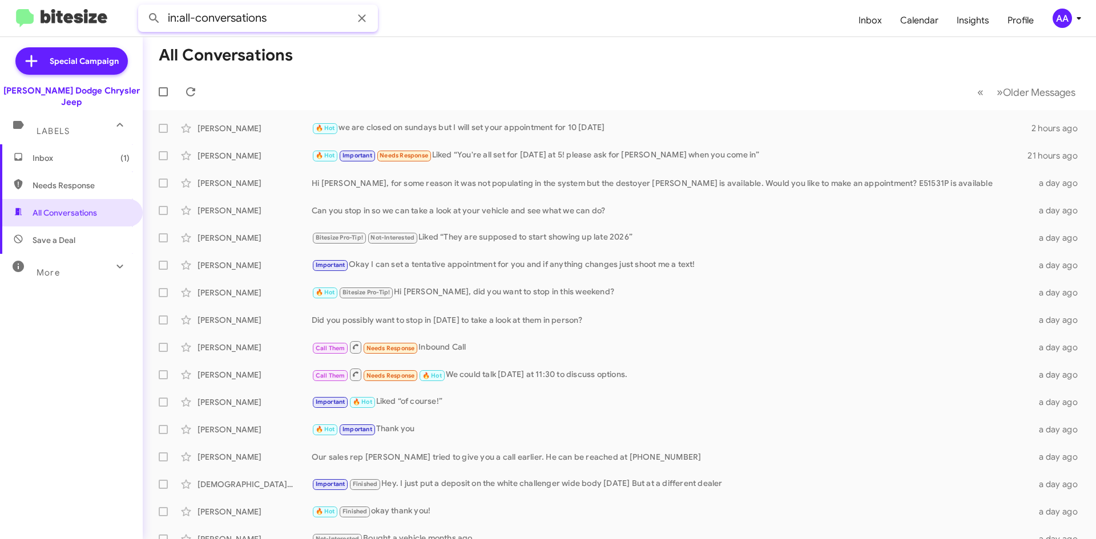 This screenshot has width=1096, height=539. Describe the element at coordinates (125, 158) in the screenshot. I see `span: (1)` at that location.